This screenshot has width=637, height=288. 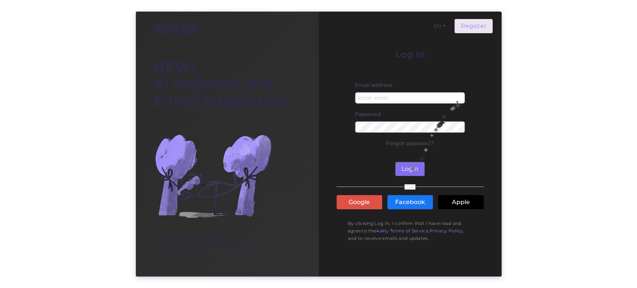 I want to click on label: Password, so click(x=368, y=114).